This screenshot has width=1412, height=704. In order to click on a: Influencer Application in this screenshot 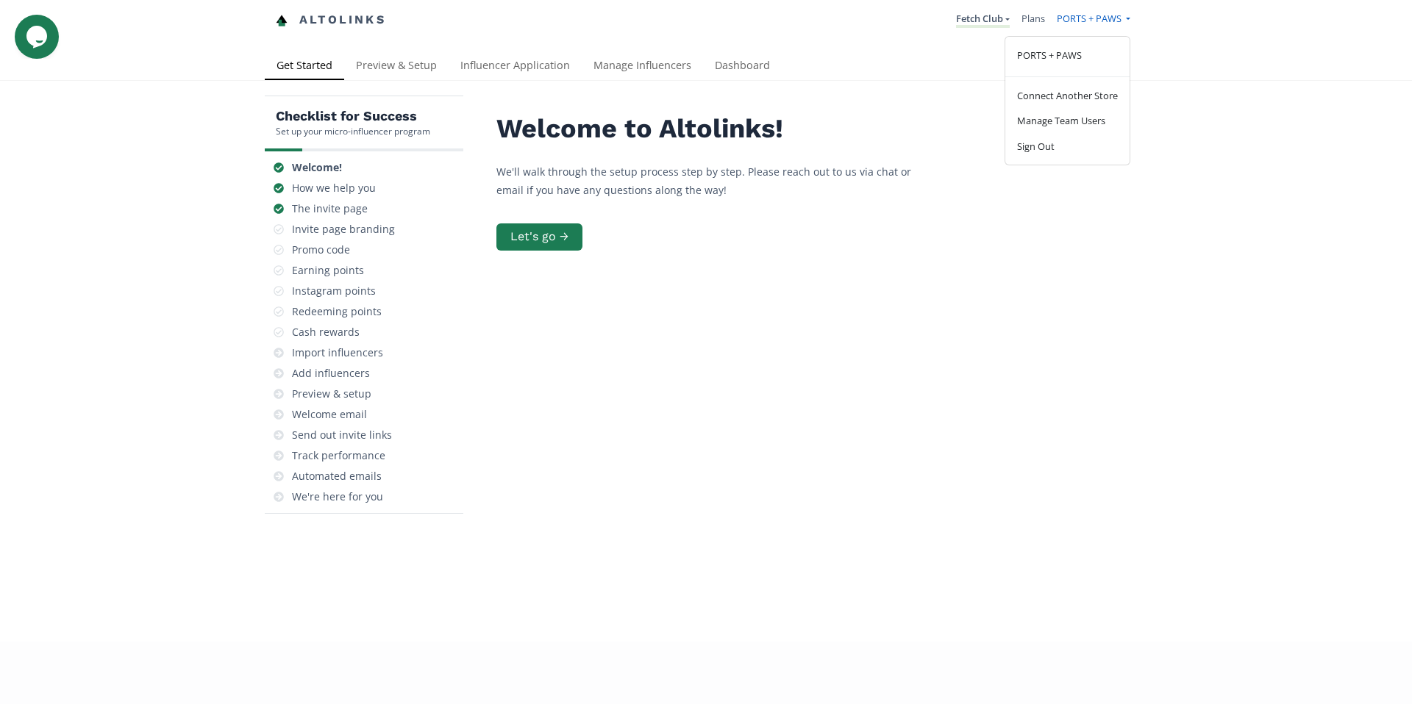, I will do `click(515, 67)`.